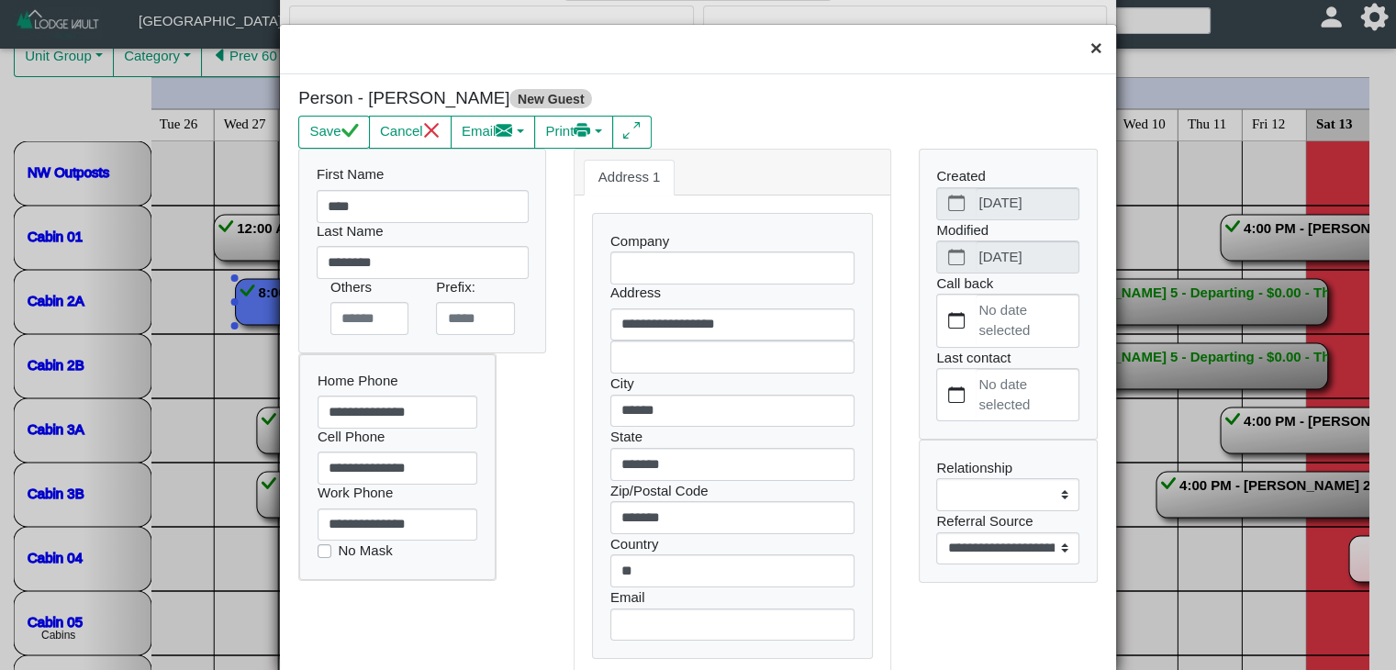 The image size is (1396, 670). I want to click on a: Address 1, so click(630, 178).